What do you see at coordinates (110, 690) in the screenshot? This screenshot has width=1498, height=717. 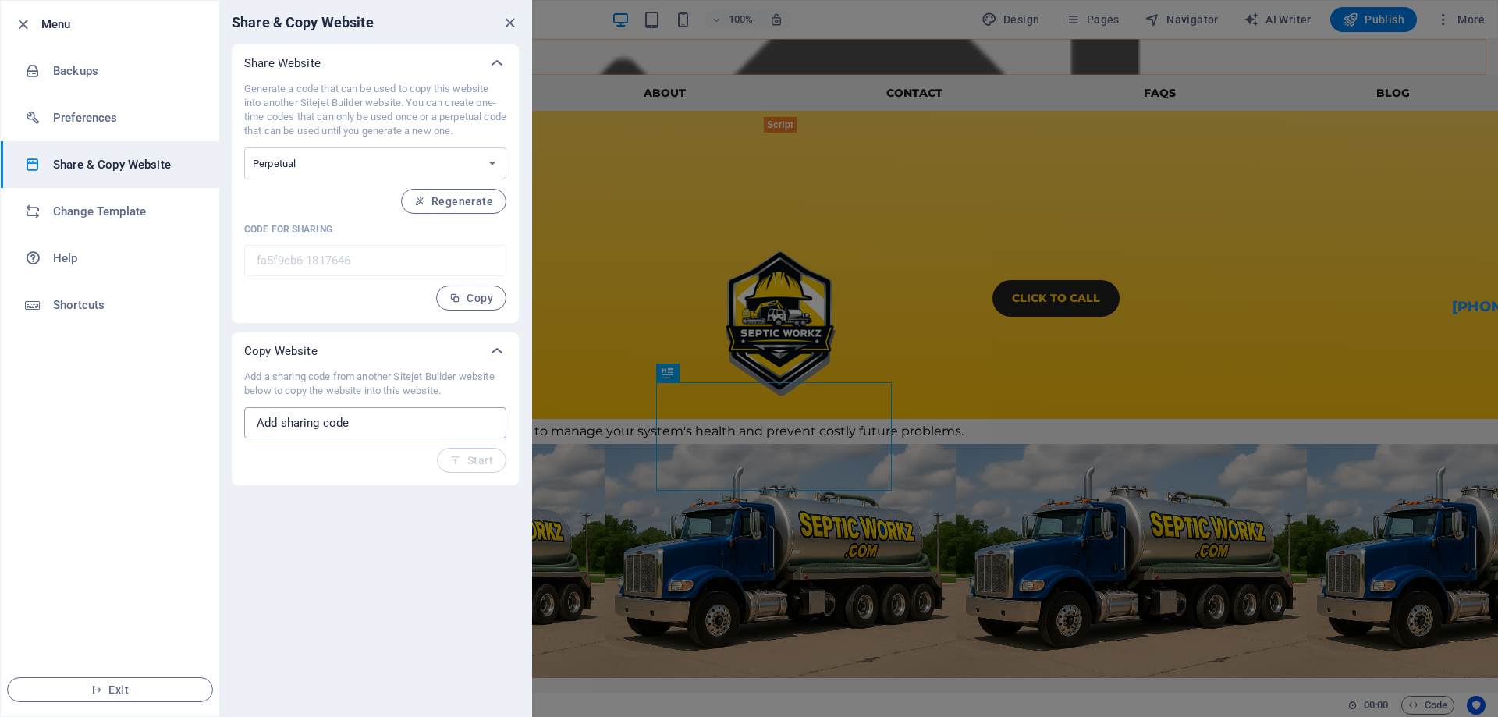 I see `button: Exit` at bounding box center [110, 690].